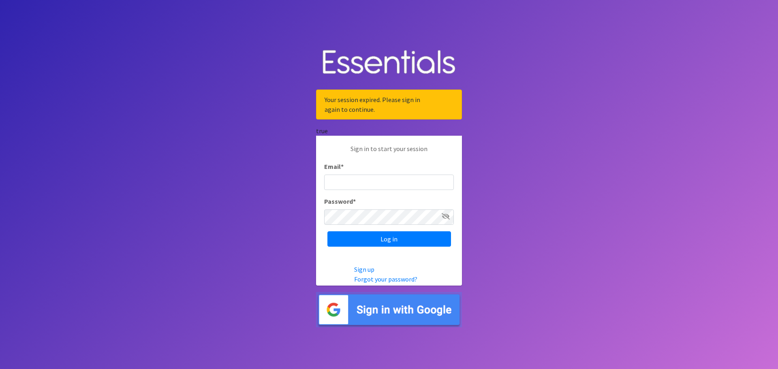  I want to click on img: Sign in with Google, so click(389, 310).